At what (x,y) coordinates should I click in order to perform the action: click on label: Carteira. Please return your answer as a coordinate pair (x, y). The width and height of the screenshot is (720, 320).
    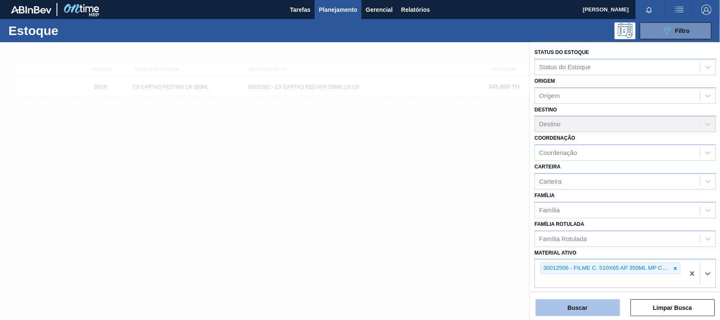
    Looking at the image, I should click on (548, 167).